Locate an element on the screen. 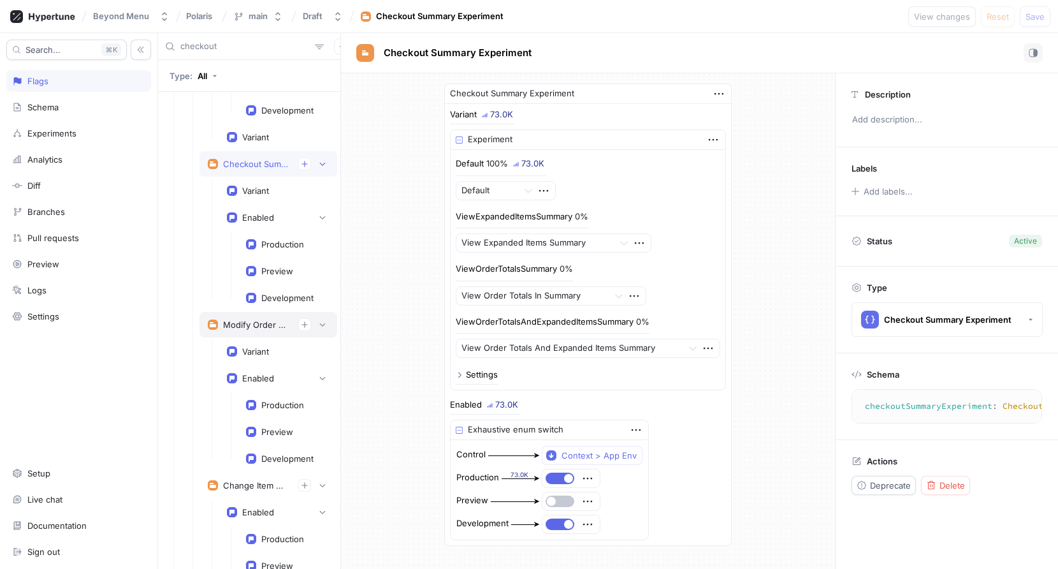 This screenshot has width=1058, height=569. div: Logs is located at coordinates (37, 290).